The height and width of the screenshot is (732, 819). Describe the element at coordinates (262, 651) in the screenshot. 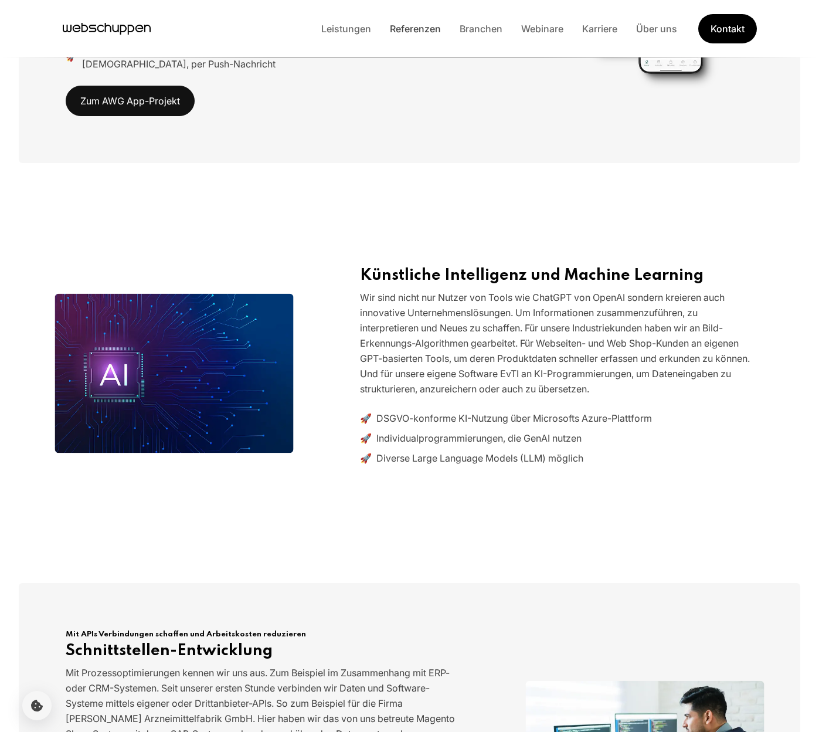

I see `h2: Schnittstellen-Entwicklung` at that location.